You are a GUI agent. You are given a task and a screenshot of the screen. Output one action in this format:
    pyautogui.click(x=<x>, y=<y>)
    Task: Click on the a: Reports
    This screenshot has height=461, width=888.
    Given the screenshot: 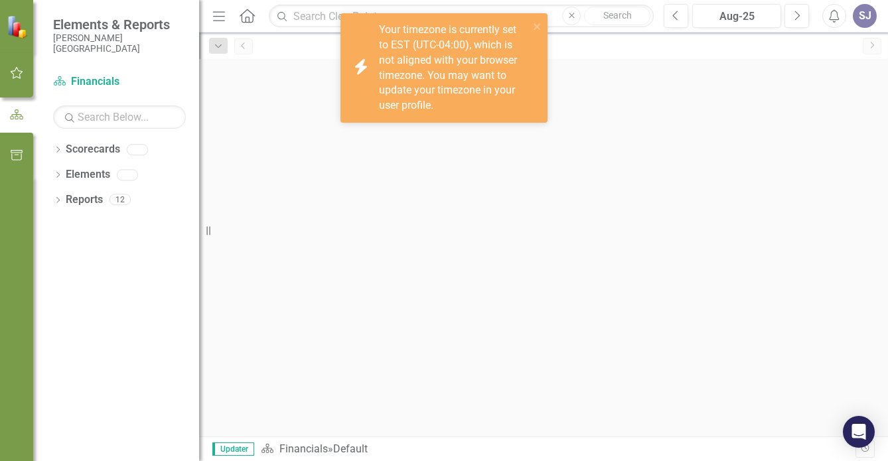 What is the action you would take?
    pyautogui.click(x=84, y=200)
    